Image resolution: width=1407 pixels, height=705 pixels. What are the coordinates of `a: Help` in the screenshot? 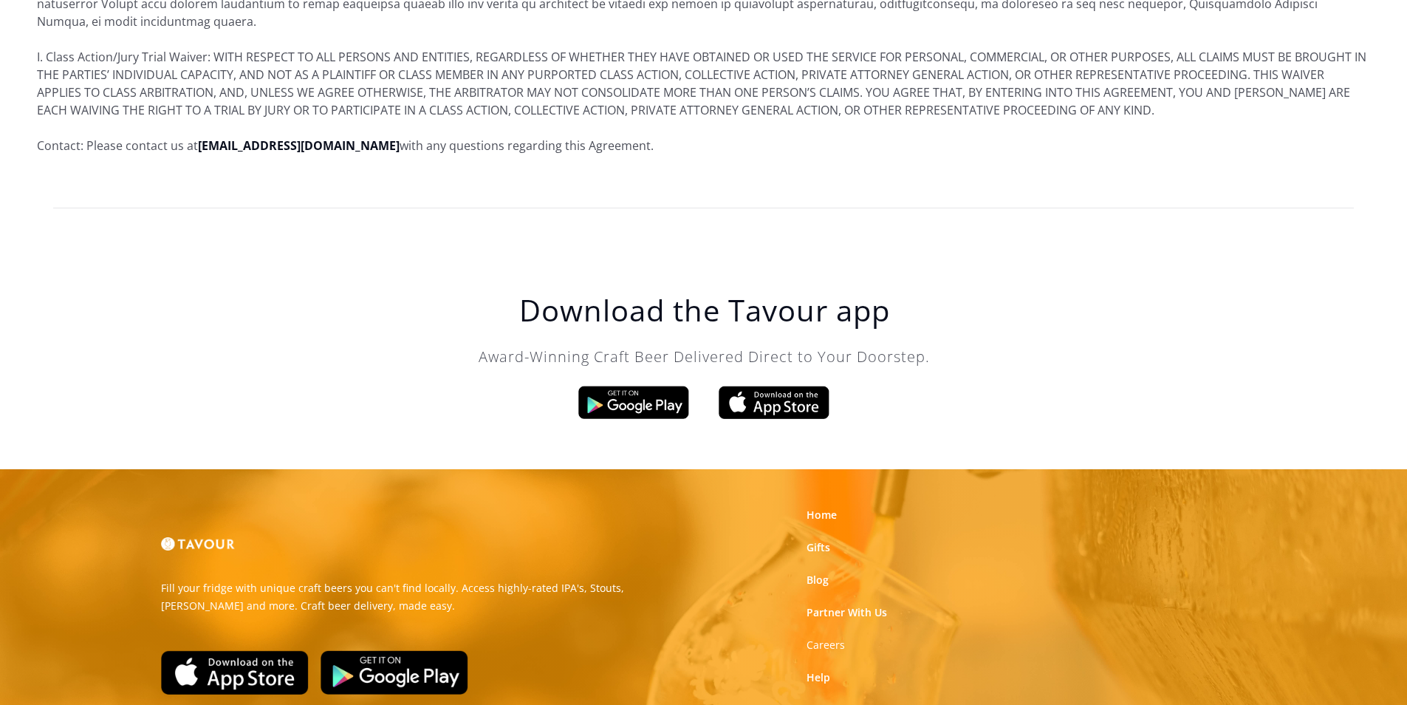 It's located at (819, 677).